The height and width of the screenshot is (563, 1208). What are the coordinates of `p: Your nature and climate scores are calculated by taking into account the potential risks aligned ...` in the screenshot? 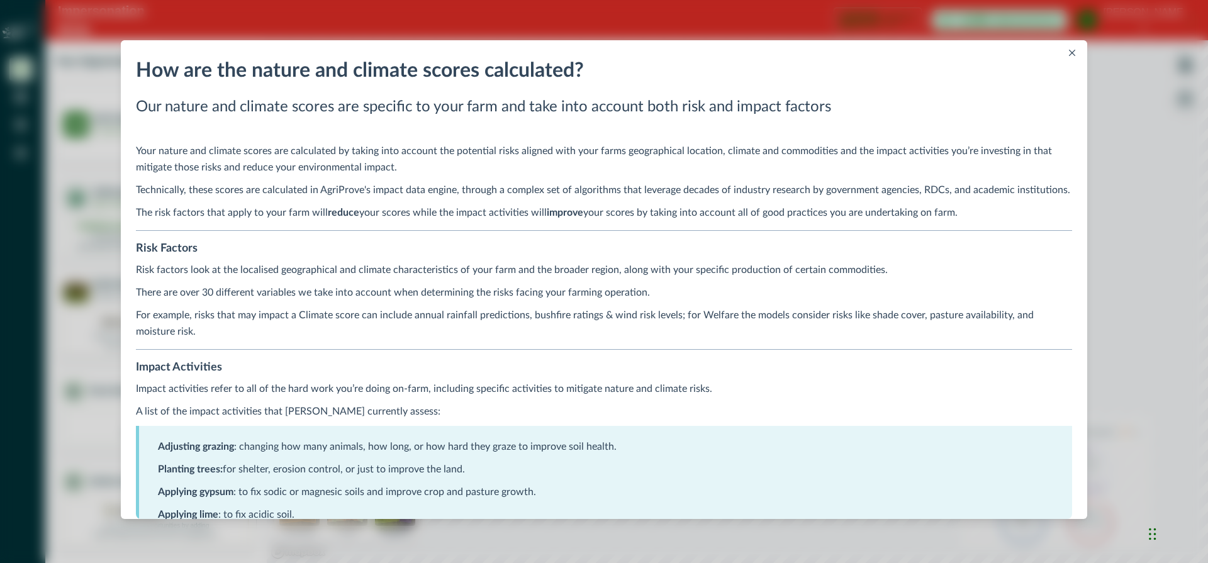 It's located at (604, 159).